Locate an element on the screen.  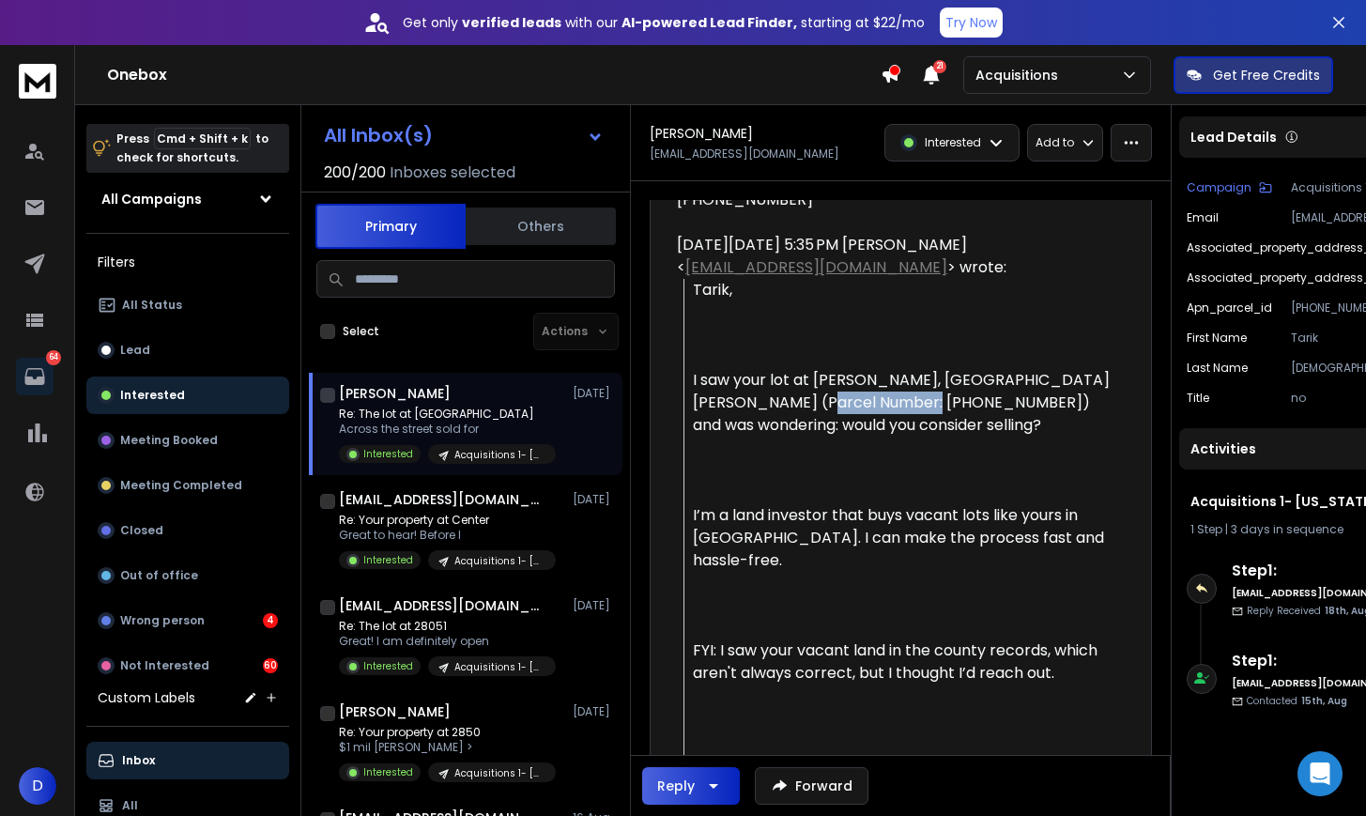
button: All Campaigns is located at coordinates (188, 199).